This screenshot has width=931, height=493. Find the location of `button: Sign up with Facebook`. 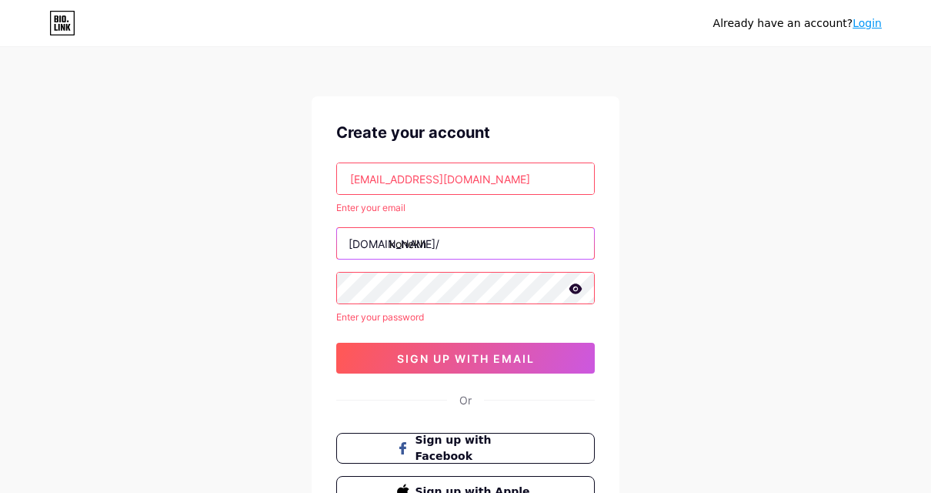

button: Sign up with Facebook is located at coordinates (466, 448).